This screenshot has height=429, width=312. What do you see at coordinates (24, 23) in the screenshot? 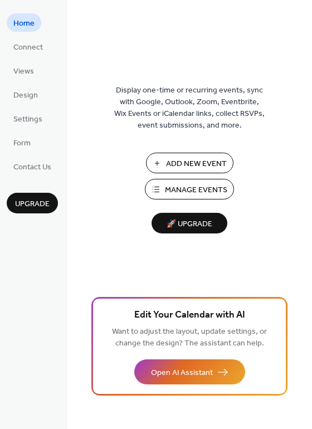
I see `span: Home` at bounding box center [24, 23].